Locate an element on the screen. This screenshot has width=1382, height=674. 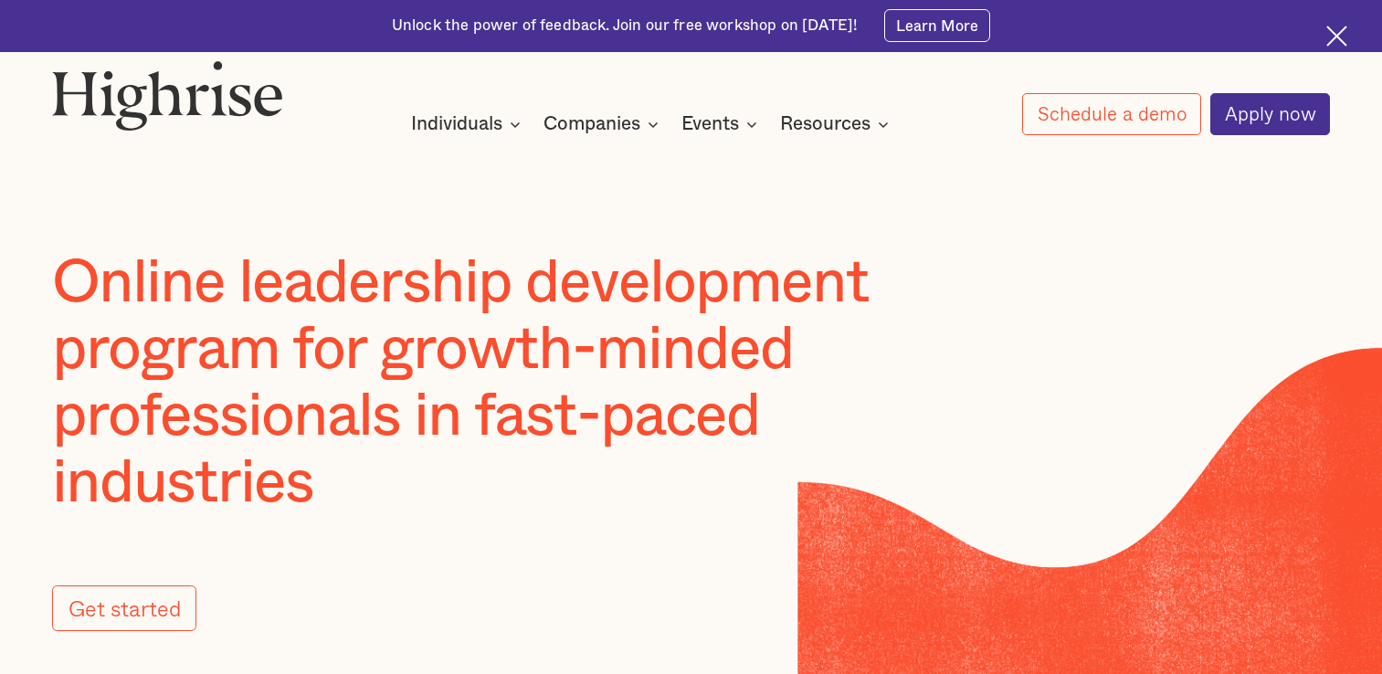
a: Learn More is located at coordinates (937, 26).